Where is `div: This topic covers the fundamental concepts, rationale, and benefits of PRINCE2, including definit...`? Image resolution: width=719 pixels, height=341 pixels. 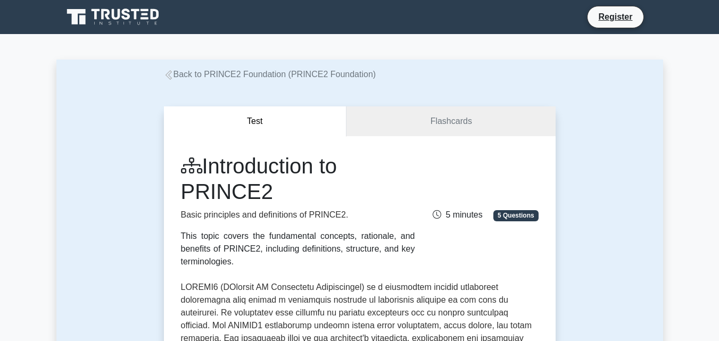
div: This topic covers the fundamental concepts, rationale, and benefits of PRINCE2, including definit... is located at coordinates (298, 249).